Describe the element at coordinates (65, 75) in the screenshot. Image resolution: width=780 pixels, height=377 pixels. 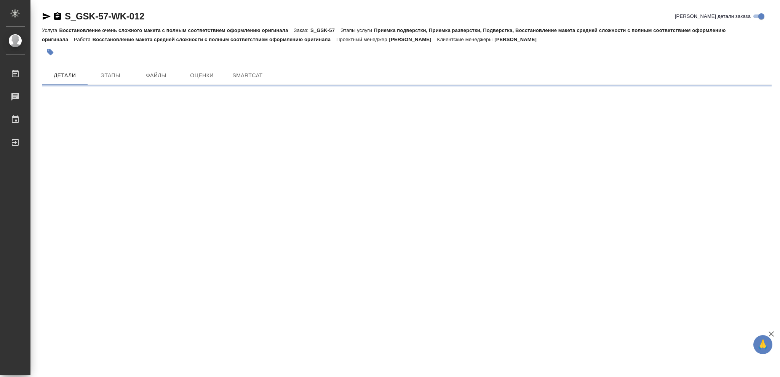
I see `span: Детали` at that location.